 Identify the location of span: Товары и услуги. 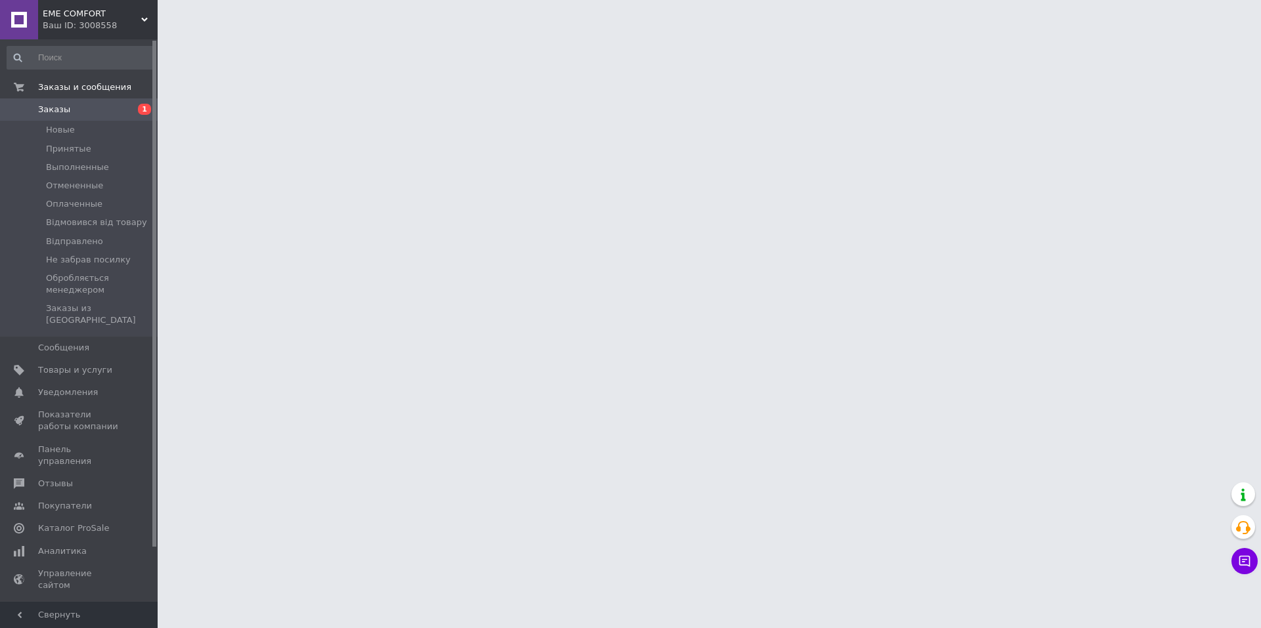
(75, 370).